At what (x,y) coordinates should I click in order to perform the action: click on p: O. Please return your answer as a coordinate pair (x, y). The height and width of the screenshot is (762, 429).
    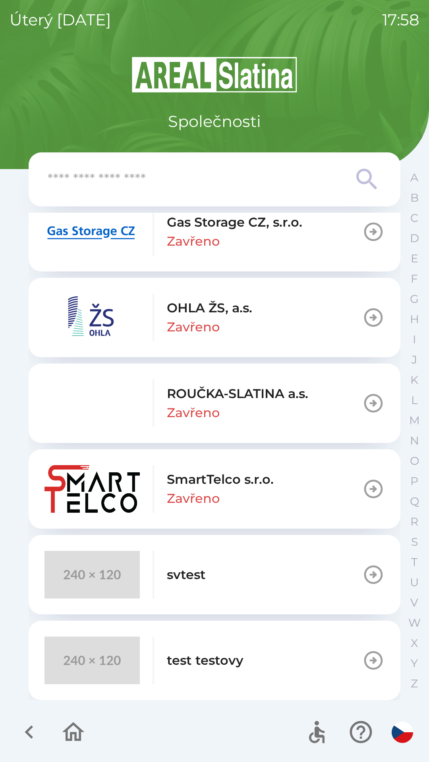
    Looking at the image, I should click on (414, 461).